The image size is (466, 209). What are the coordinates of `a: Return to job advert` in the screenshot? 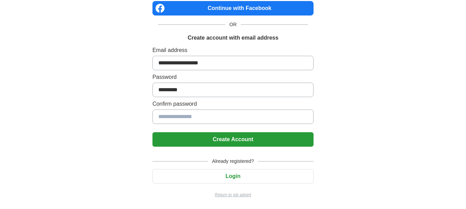 It's located at (233, 195).